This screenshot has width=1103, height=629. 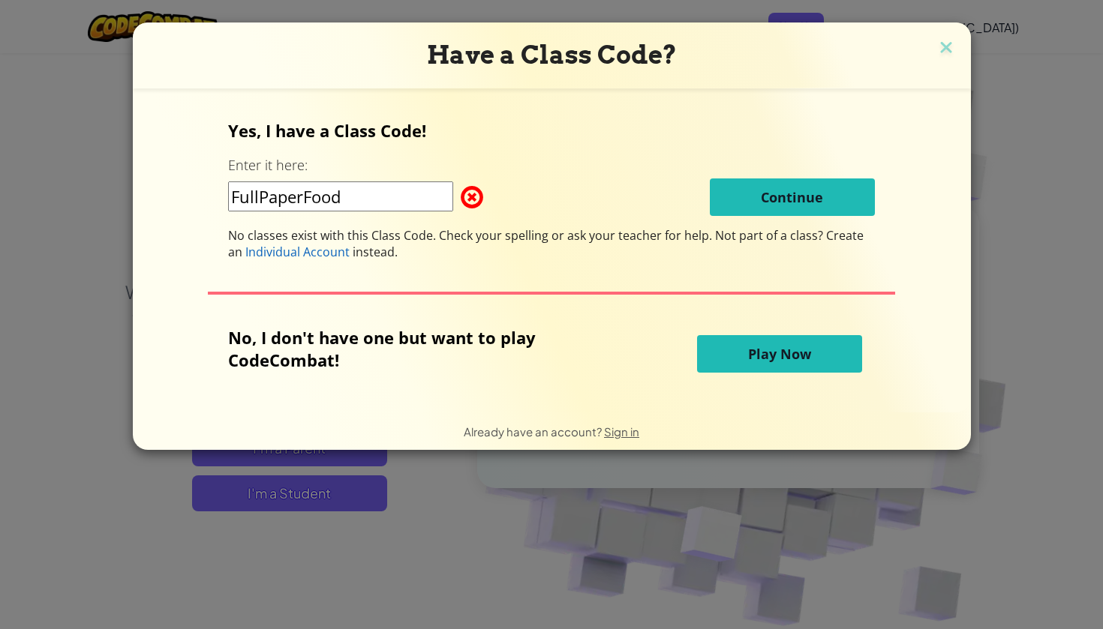 I want to click on img: close icon, so click(x=946, y=49).